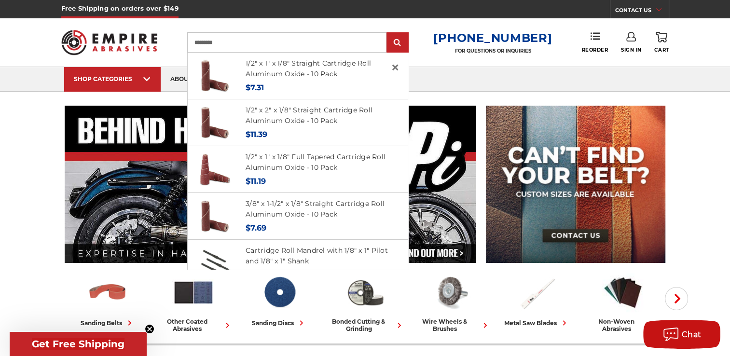 This screenshot has height=356, width=730. I want to click on span: $7.69, so click(256, 228).